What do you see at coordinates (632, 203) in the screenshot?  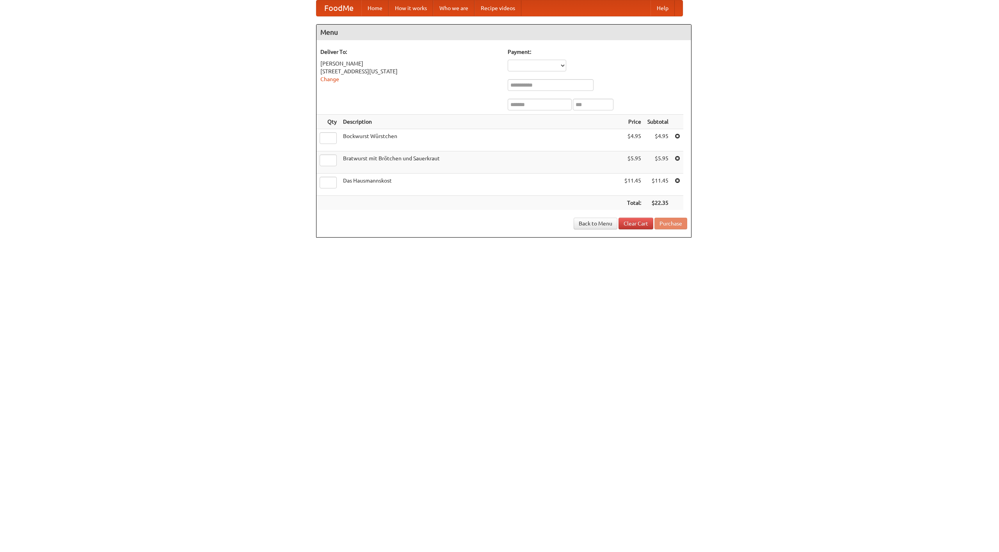 I see `th: Total:` at bounding box center [632, 203].